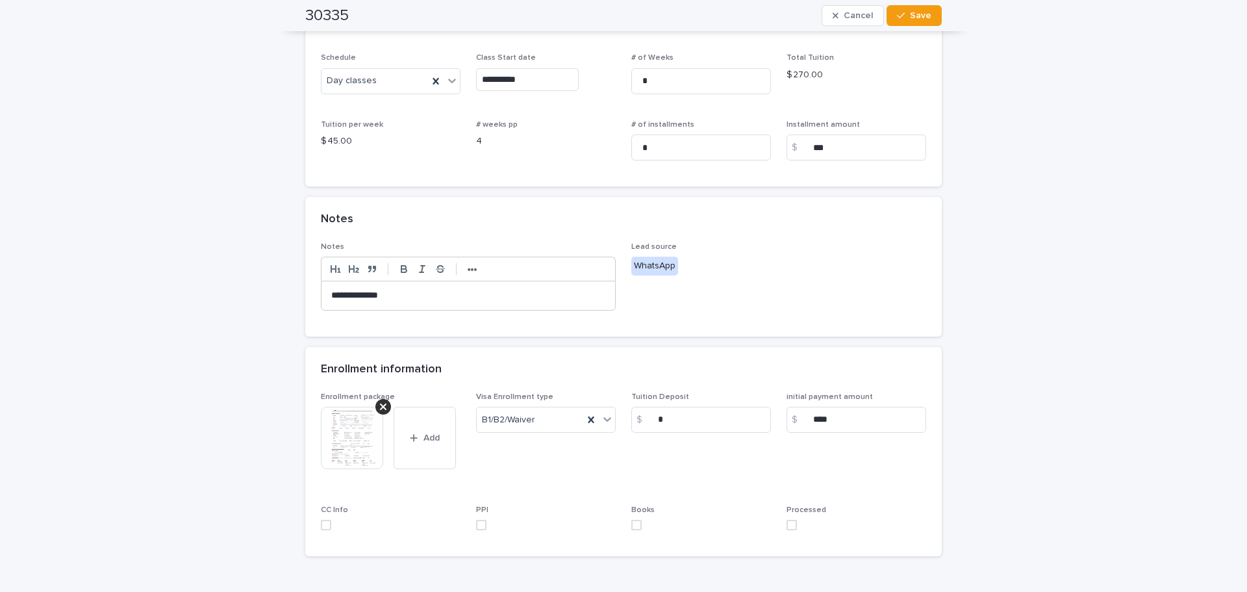 The image size is (1247, 592). I want to click on button: Add, so click(425, 438).